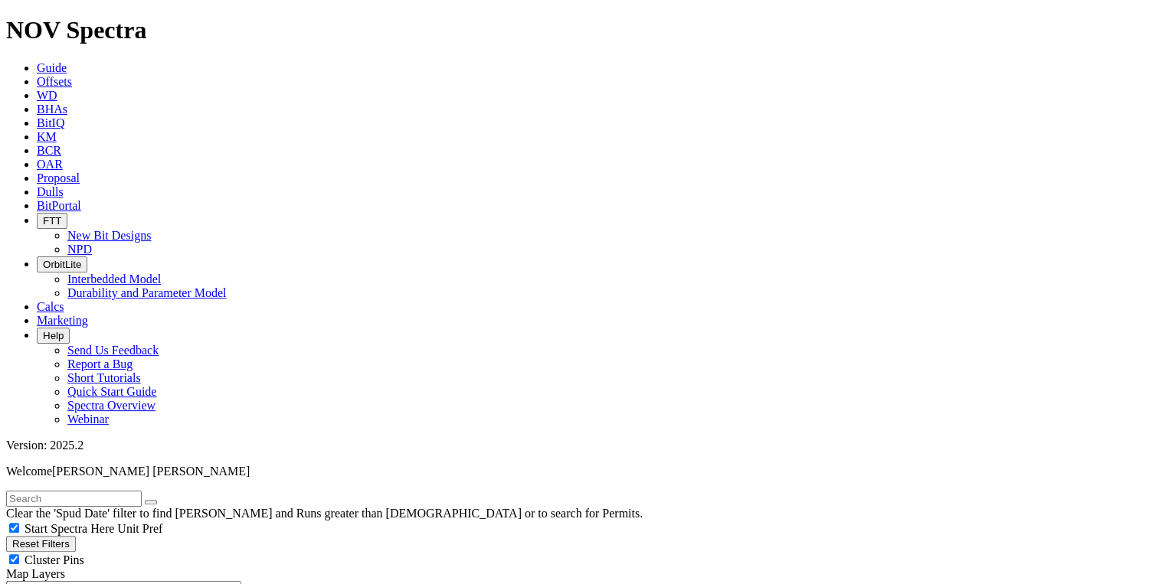  Describe the element at coordinates (100, 364) in the screenshot. I see `a: Report a Bug` at that location.